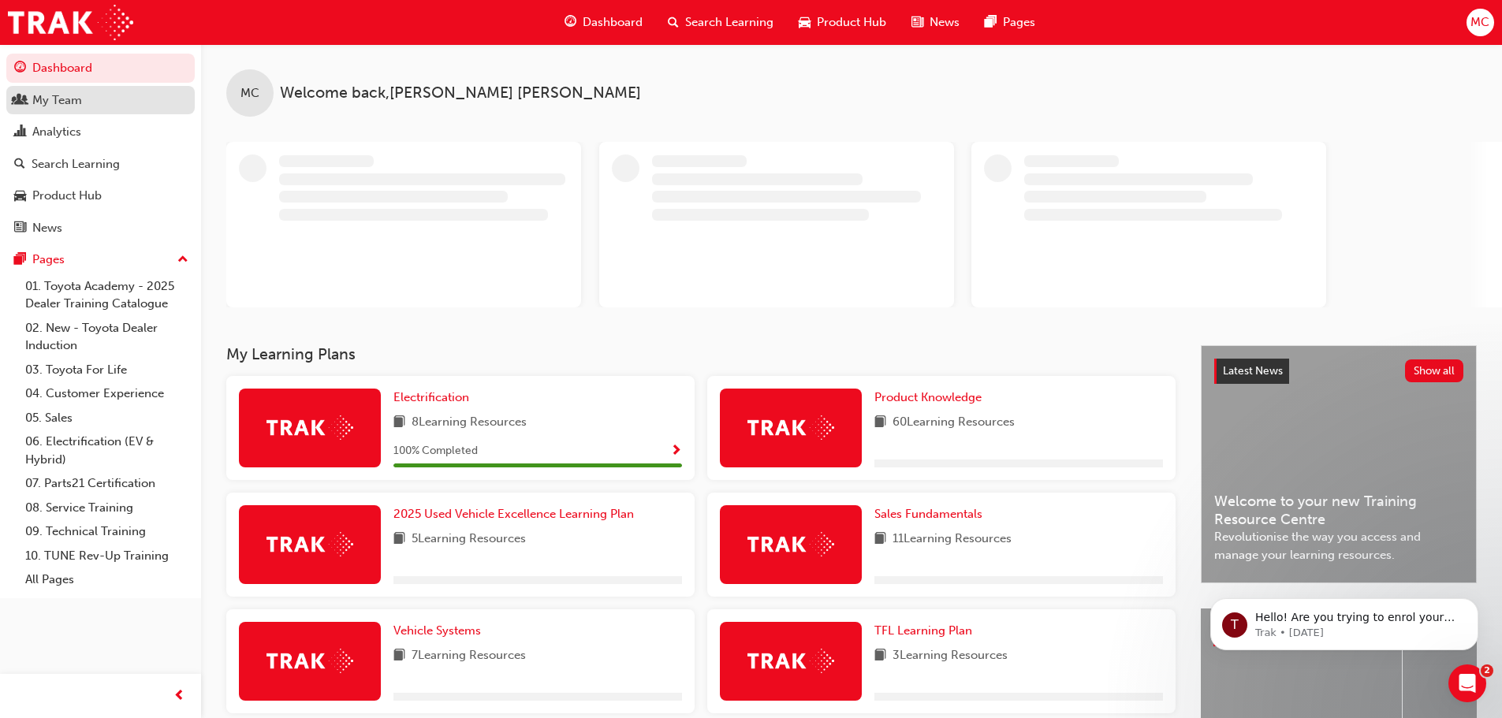 The image size is (1502, 718). What do you see at coordinates (945, 22) in the screenshot?
I see `span: News` at bounding box center [945, 22].